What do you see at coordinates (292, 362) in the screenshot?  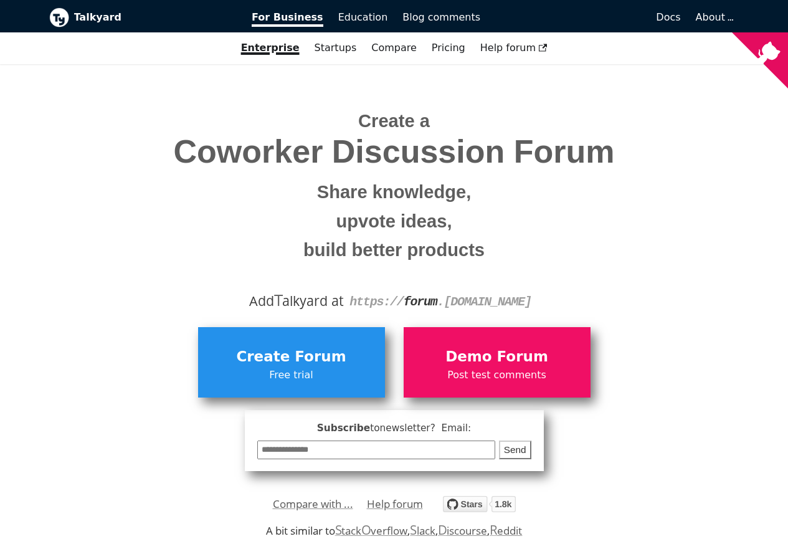 I see `a: Create ForumFree trial` at bounding box center [292, 362].